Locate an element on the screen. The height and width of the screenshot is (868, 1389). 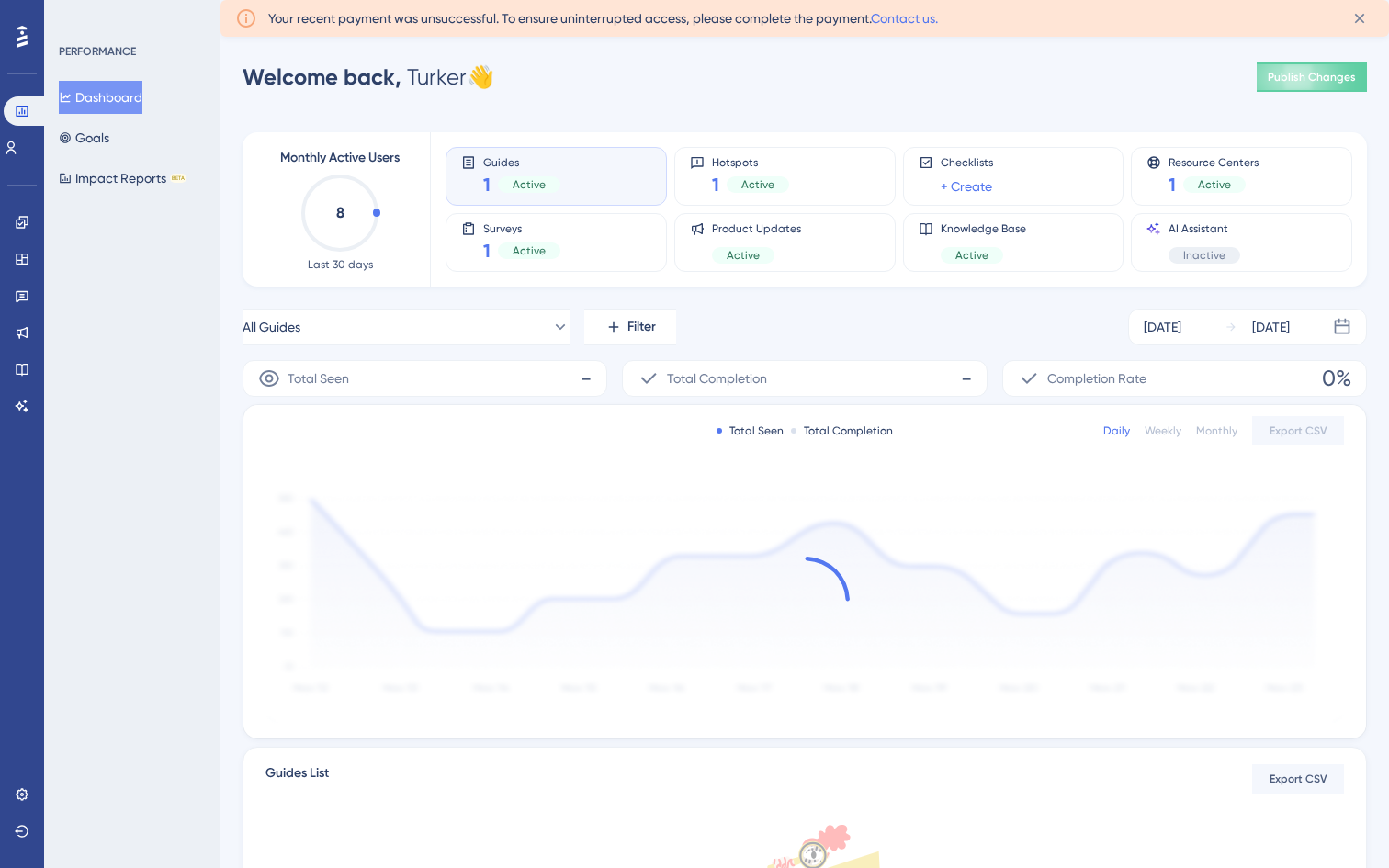
span: Product Updates is located at coordinates (756, 228).